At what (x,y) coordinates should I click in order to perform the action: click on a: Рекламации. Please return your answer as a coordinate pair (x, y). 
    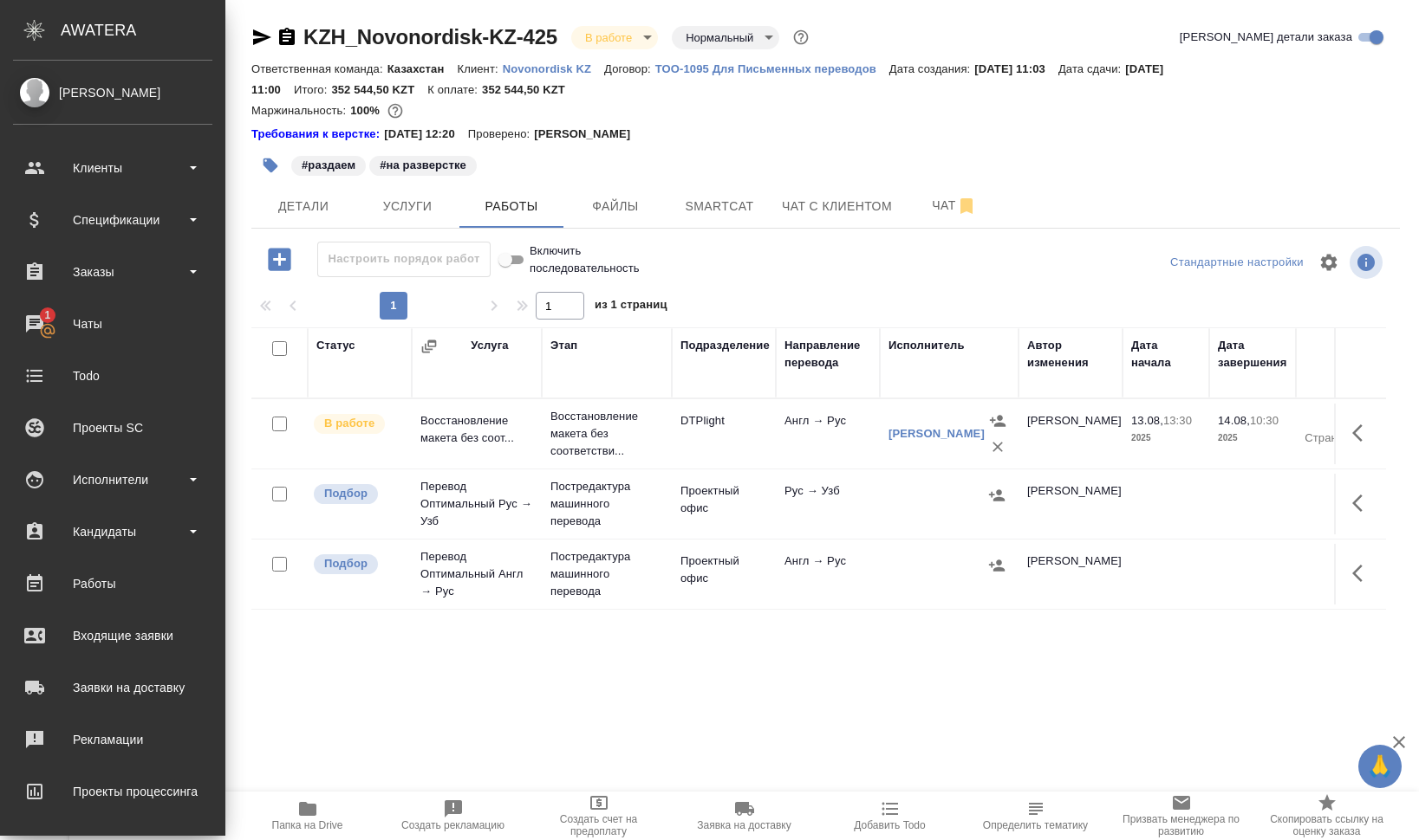
    Looking at the image, I should click on (113, 740).